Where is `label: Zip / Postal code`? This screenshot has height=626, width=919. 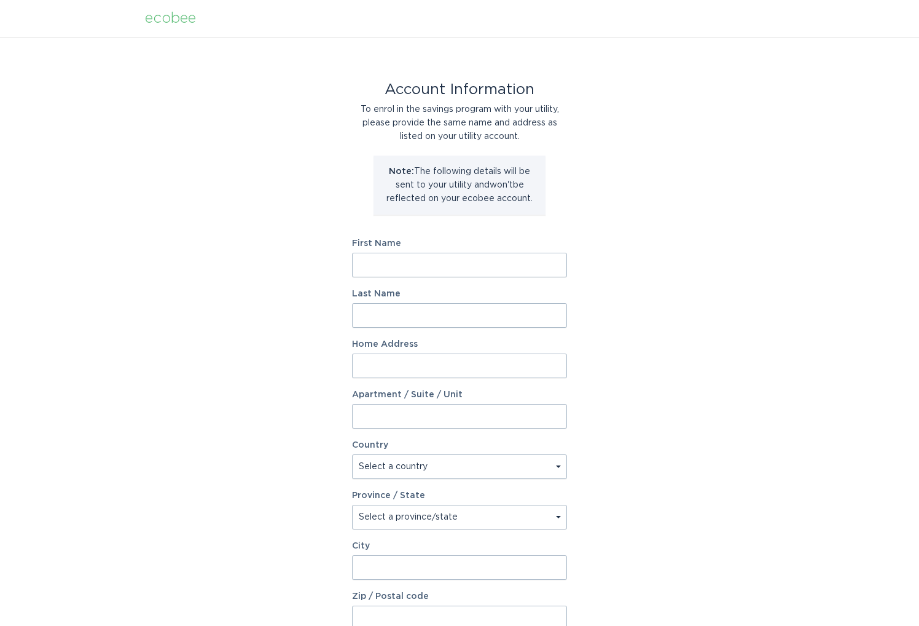 label: Zip / Postal code is located at coordinates (460, 596).